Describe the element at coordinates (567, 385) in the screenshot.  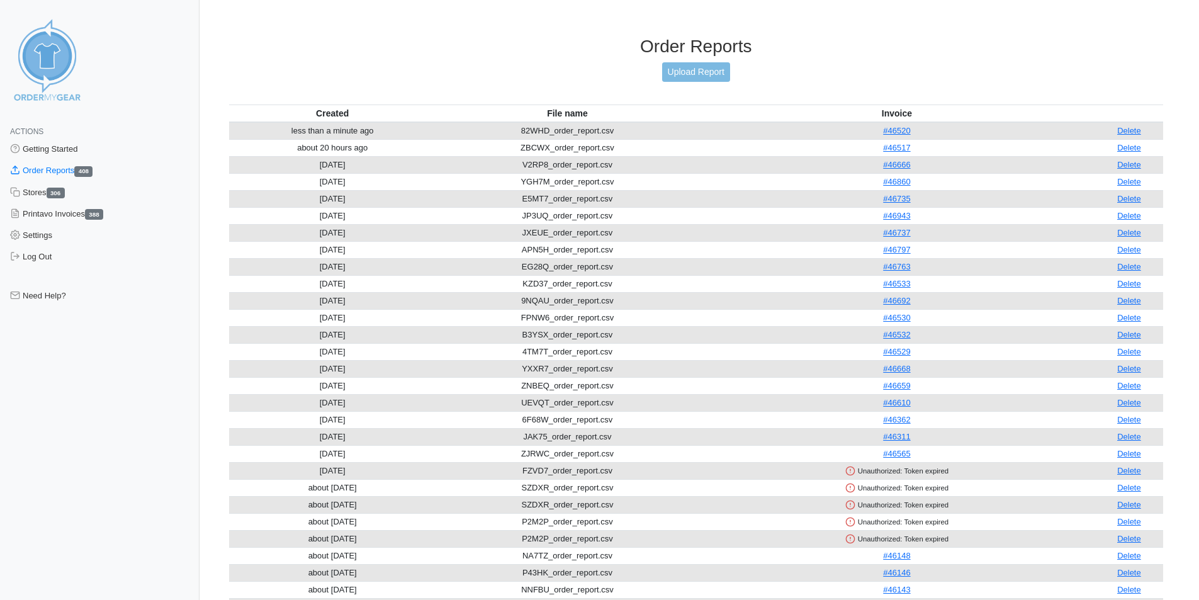
I see `td: ZNBEQ_order_report.csv` at that location.